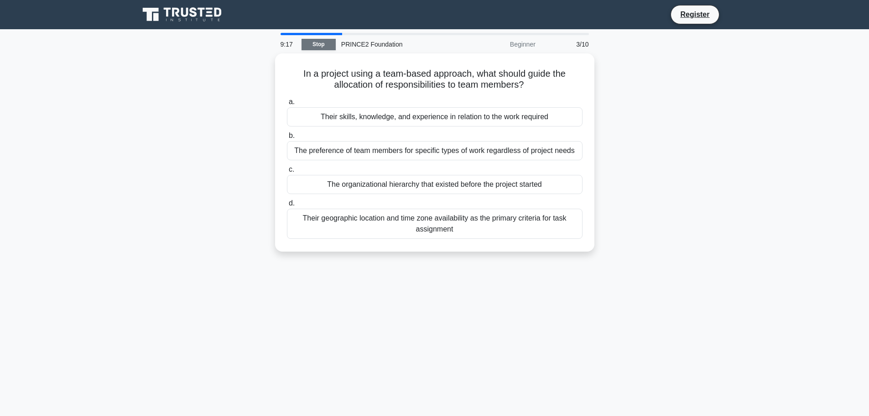  I want to click on h5: In a project using a team-based approach, what should guide the allocation of responsibilities to..., so click(435, 79).